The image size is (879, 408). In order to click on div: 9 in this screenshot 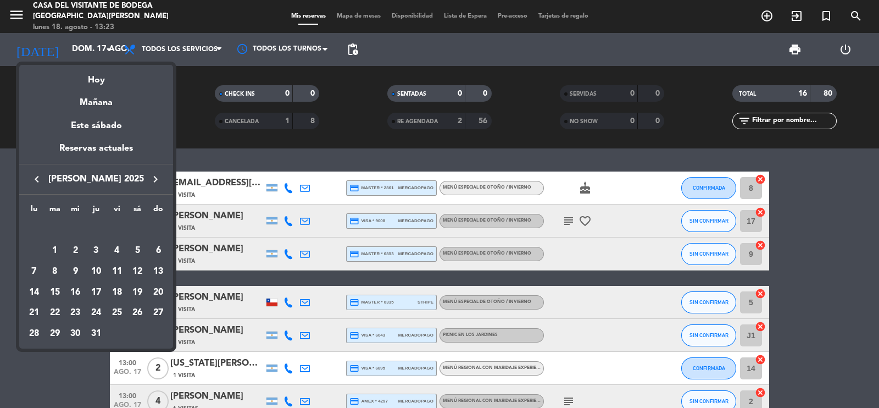, I will do `click(75, 271)`.